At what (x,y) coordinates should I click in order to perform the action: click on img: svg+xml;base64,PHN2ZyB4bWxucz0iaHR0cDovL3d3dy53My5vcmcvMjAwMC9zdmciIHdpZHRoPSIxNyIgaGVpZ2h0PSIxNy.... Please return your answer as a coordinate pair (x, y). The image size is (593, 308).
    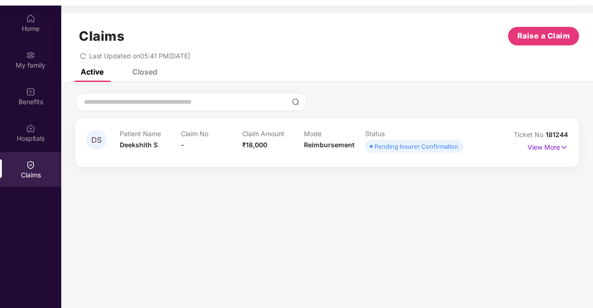
    Looking at the image, I should click on (564, 147).